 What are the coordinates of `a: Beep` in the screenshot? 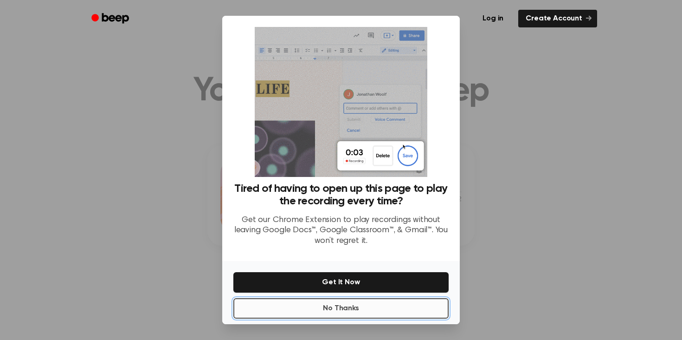 It's located at (111, 19).